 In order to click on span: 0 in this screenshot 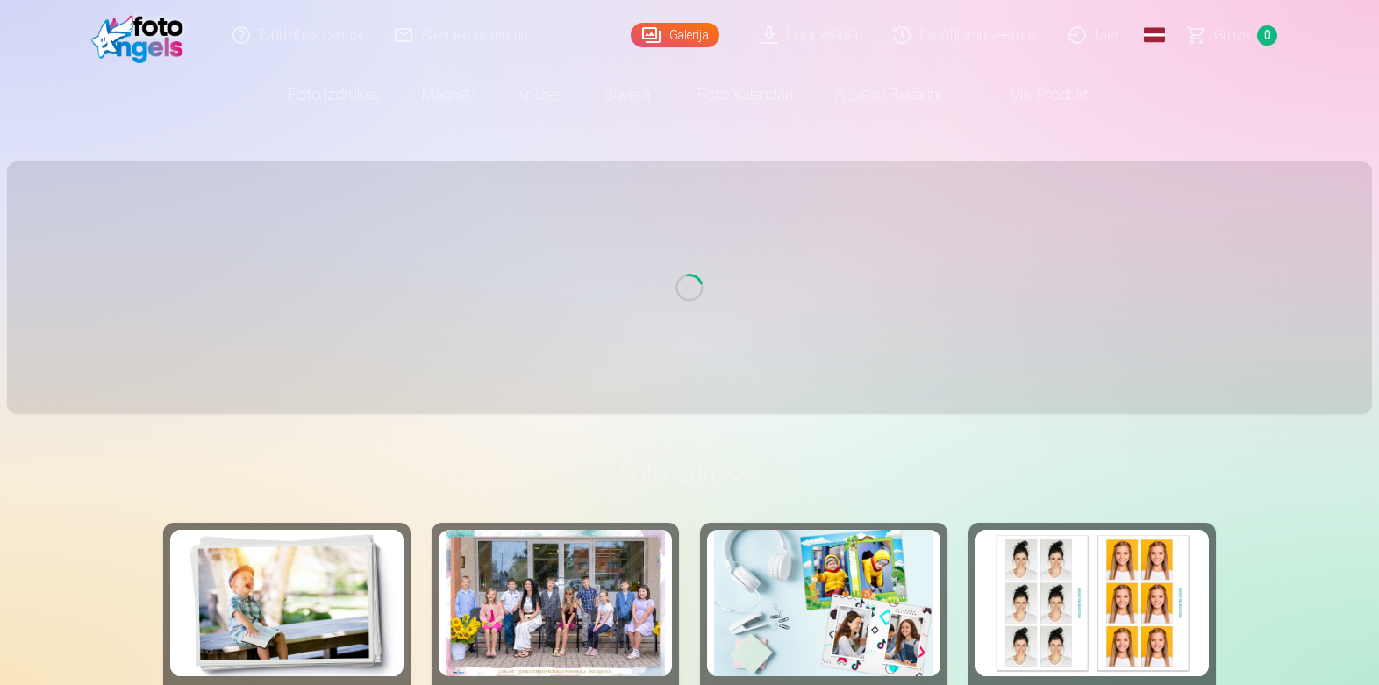, I will do `click(1267, 35)`.